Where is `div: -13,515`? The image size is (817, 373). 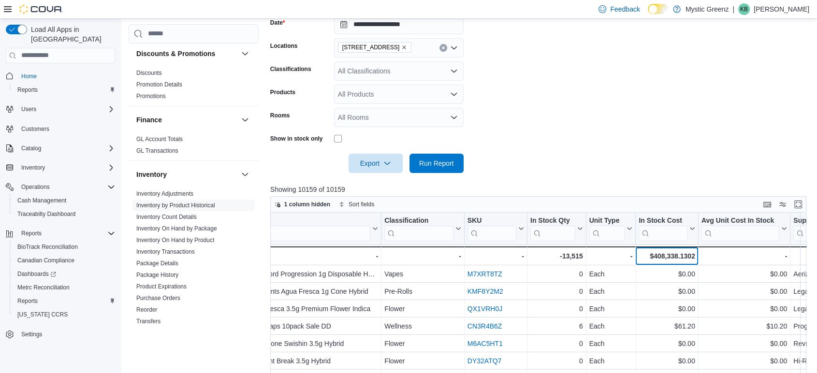
div: -13,515 is located at coordinates (557, 256).